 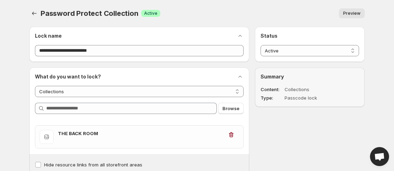 I want to click on span: Password Protect Collection, so click(x=89, y=13).